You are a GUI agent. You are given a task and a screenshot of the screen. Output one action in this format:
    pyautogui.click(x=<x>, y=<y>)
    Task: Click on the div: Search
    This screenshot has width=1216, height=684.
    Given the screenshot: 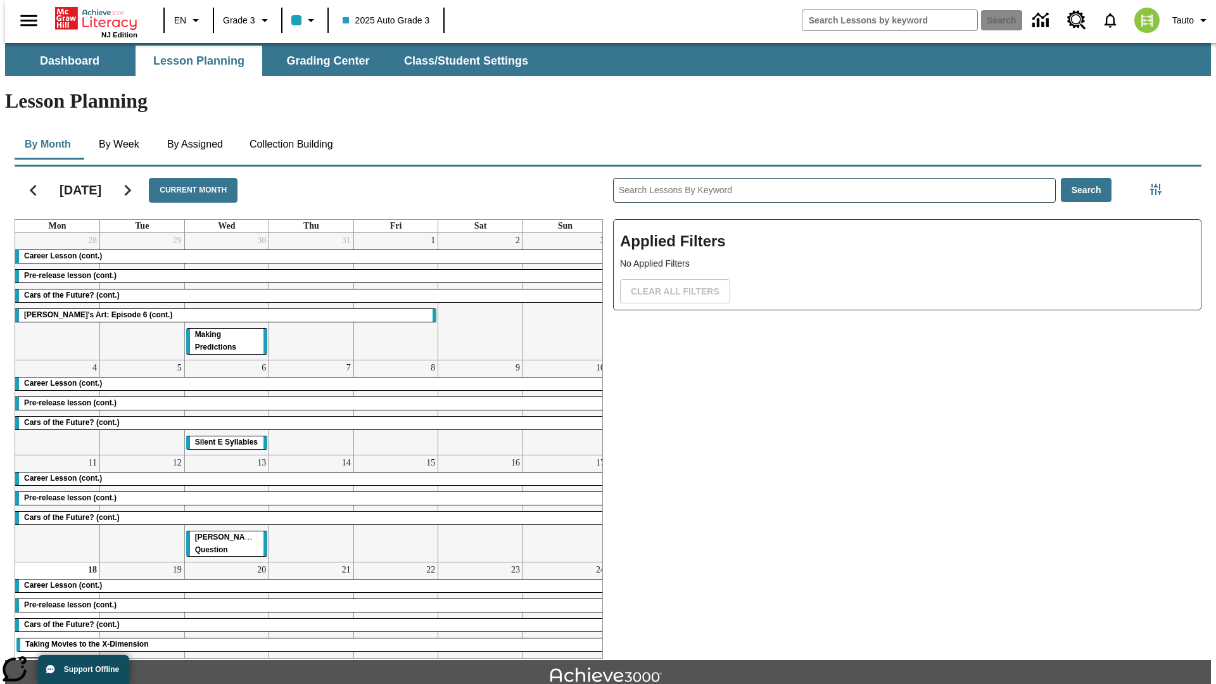 What is the action you would take?
    pyautogui.click(x=902, y=410)
    